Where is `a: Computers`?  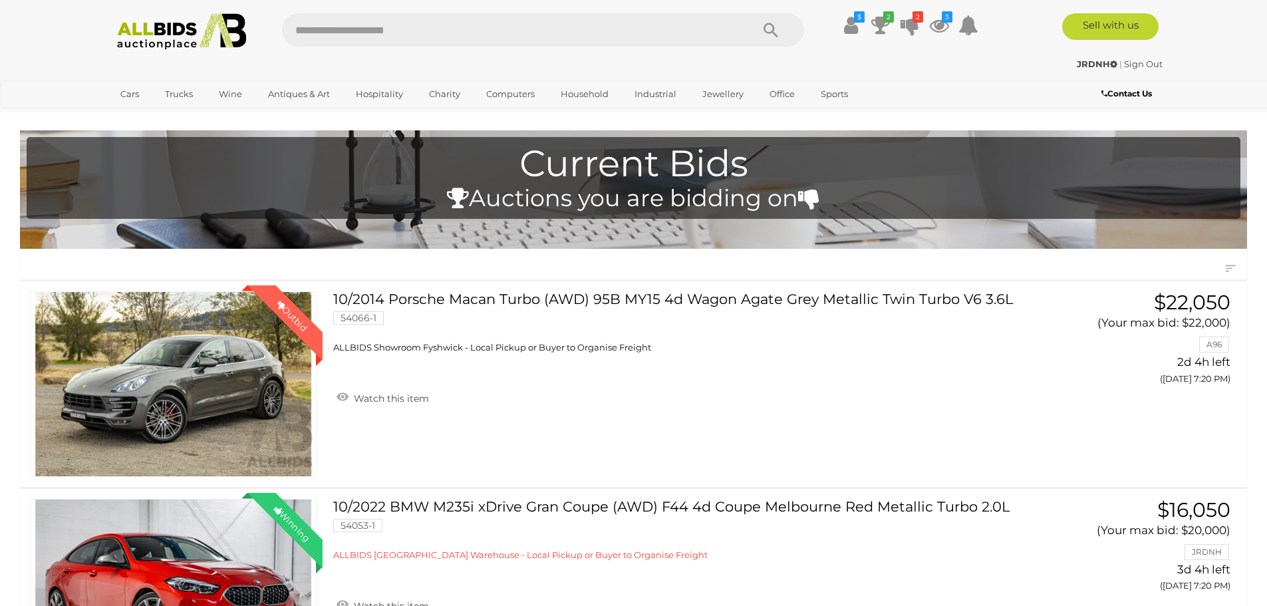
a: Computers is located at coordinates (510, 94).